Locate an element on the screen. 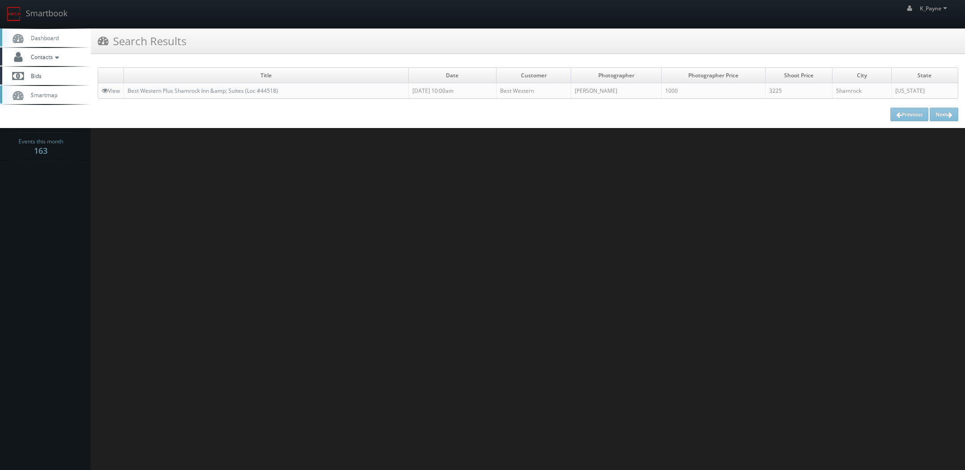  span: Smartmap is located at coordinates (42, 95).